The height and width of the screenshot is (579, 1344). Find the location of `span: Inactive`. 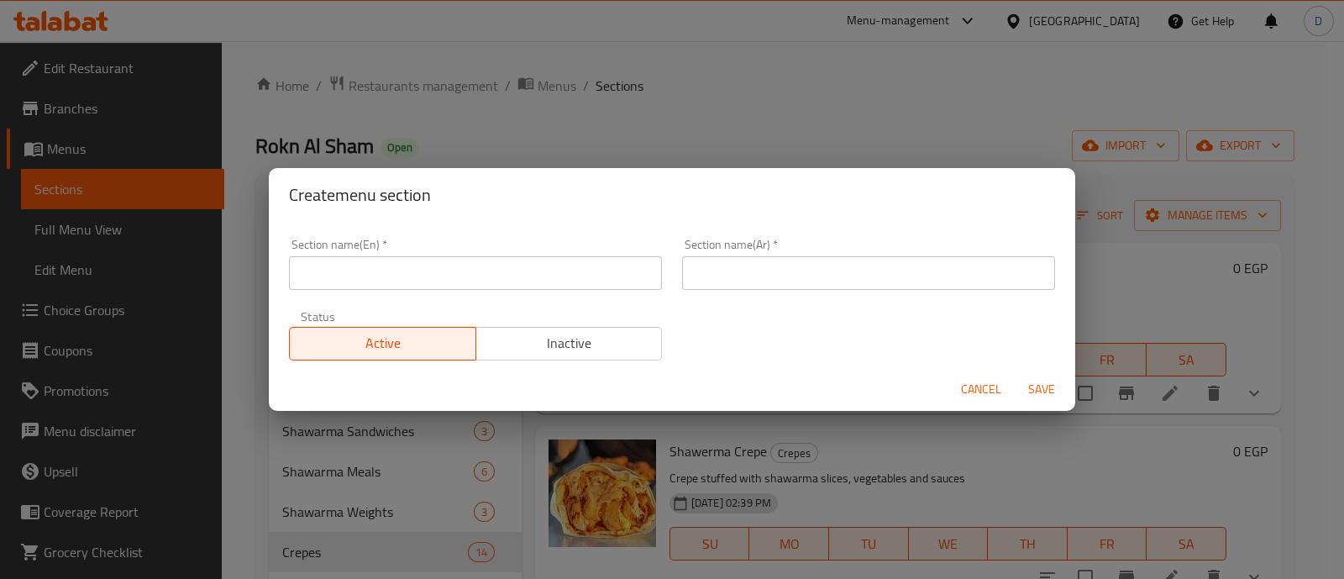

span: Inactive is located at coordinates (570, 343).